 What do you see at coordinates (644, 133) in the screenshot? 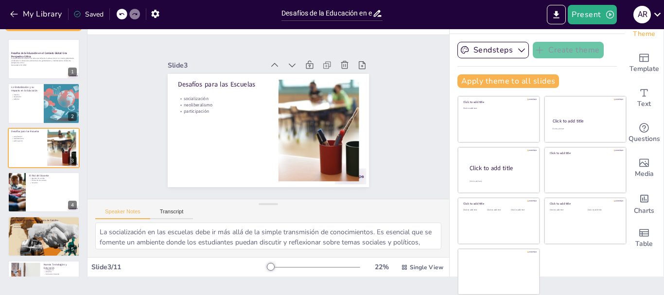
I see `div: Get real-time input from your audience` at bounding box center [644, 133].